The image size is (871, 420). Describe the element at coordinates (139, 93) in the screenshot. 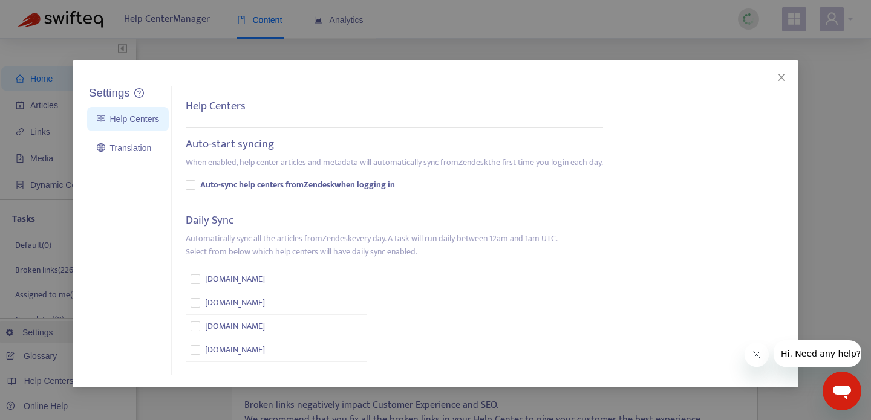

I see `span: question-circle` at that location.